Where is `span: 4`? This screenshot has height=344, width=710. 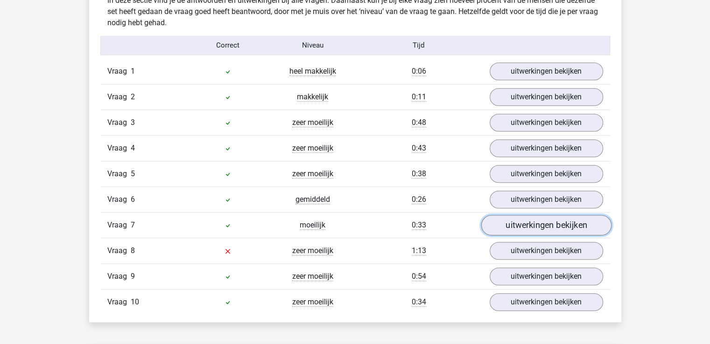
span: 4 is located at coordinates (133, 148).